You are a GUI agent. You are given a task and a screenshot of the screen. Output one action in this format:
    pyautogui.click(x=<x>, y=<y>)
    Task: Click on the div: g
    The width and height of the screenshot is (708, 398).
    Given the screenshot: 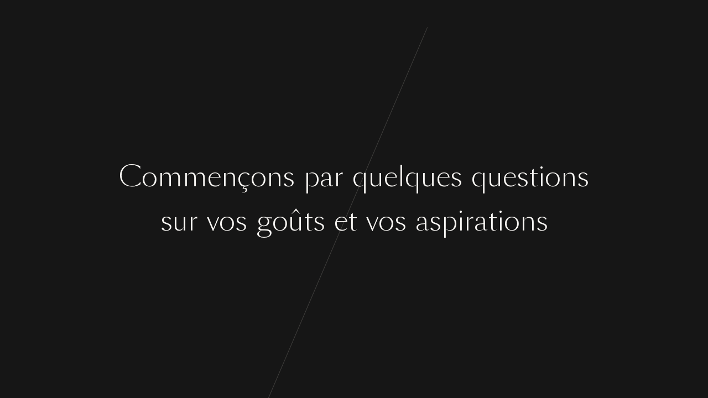 What is the action you would take?
    pyautogui.click(x=264, y=221)
    